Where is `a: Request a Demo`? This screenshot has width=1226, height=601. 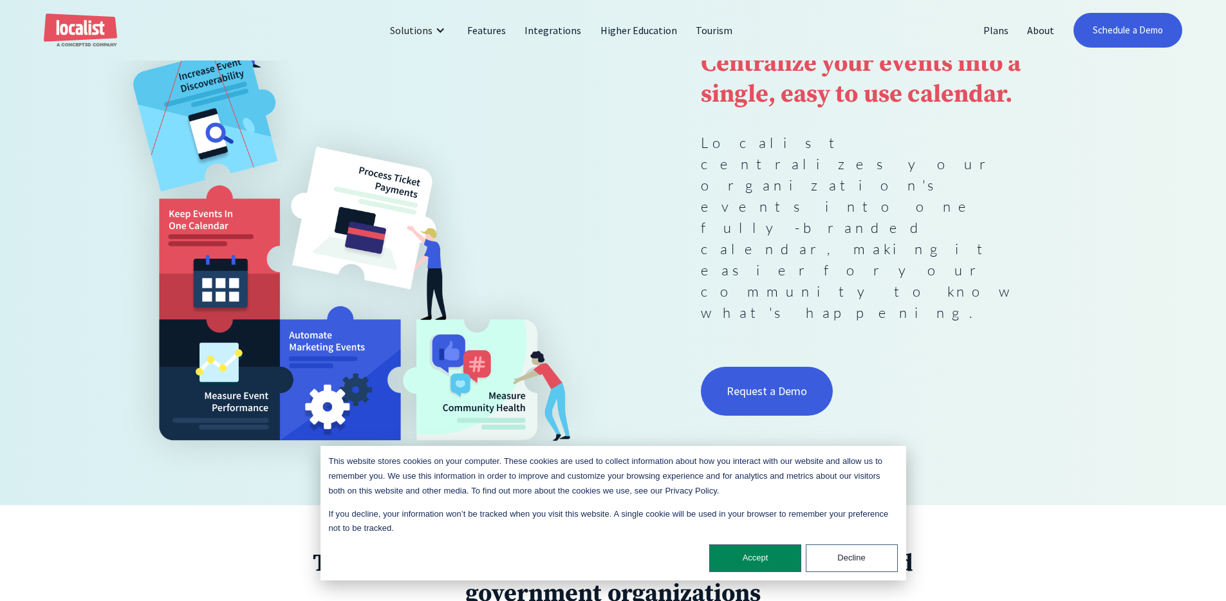 a: Request a Demo is located at coordinates (767, 391).